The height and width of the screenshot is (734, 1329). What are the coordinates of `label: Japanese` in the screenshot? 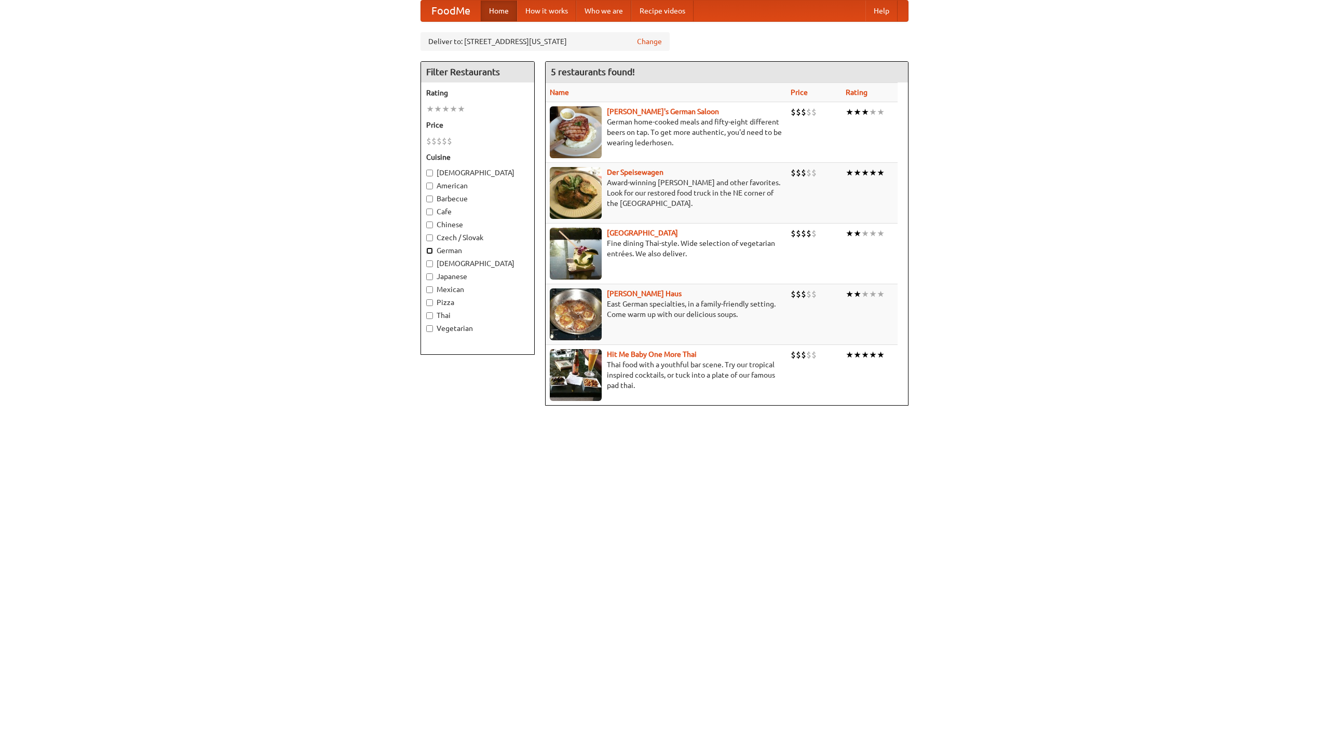 It's located at (477, 277).